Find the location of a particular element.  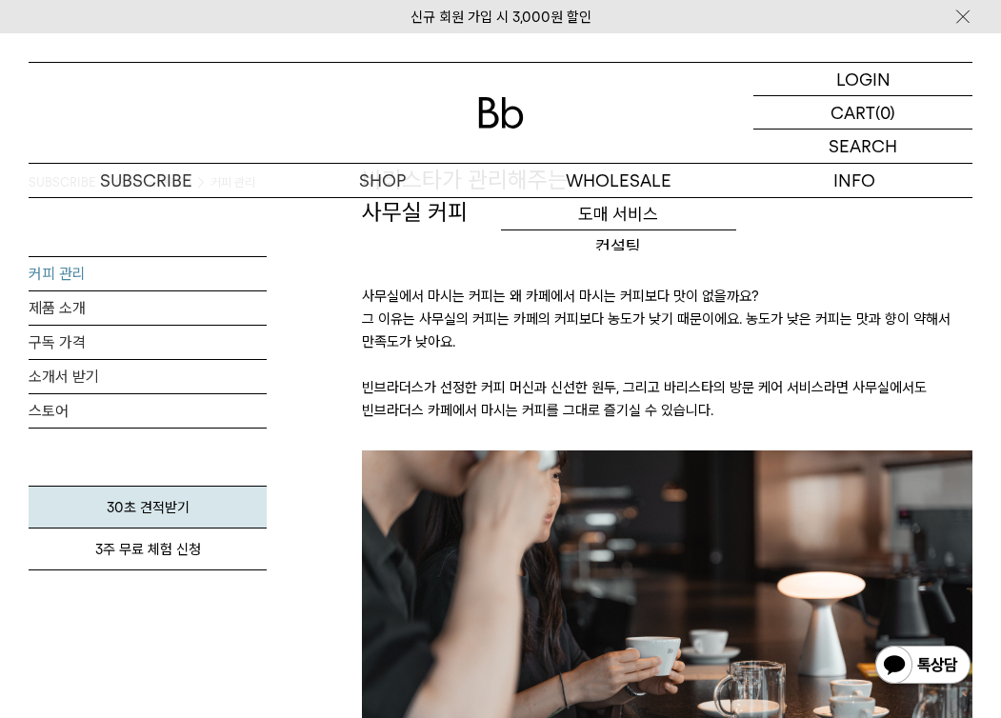

a: 제품 소개 is located at coordinates (148, 308).